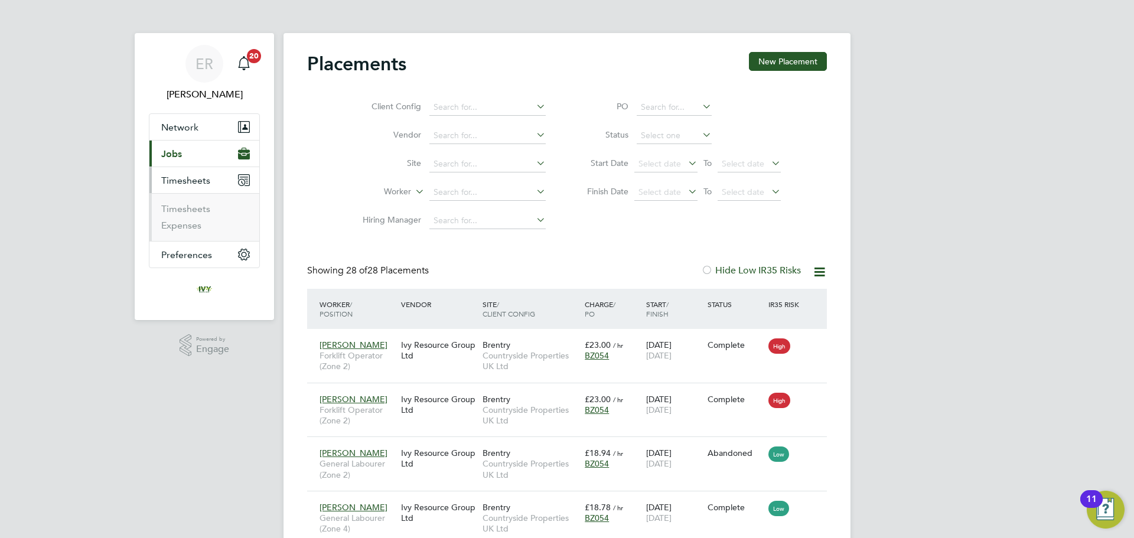 This screenshot has width=1134, height=538. Describe the element at coordinates (254, 56) in the screenshot. I see `span: 20` at that location.